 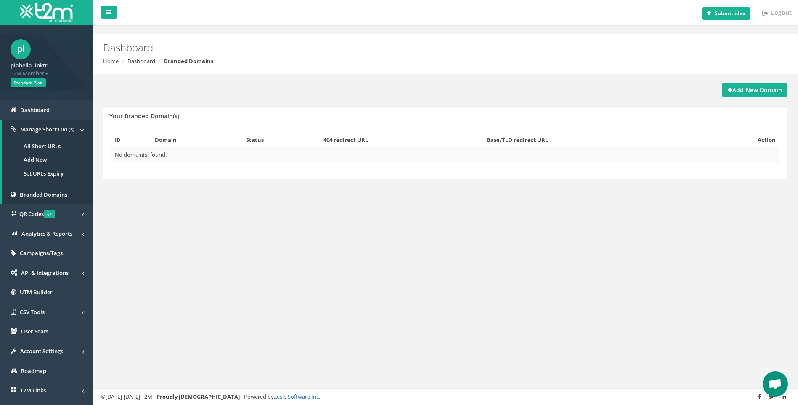 I want to click on a: Add New, so click(x=47, y=160).